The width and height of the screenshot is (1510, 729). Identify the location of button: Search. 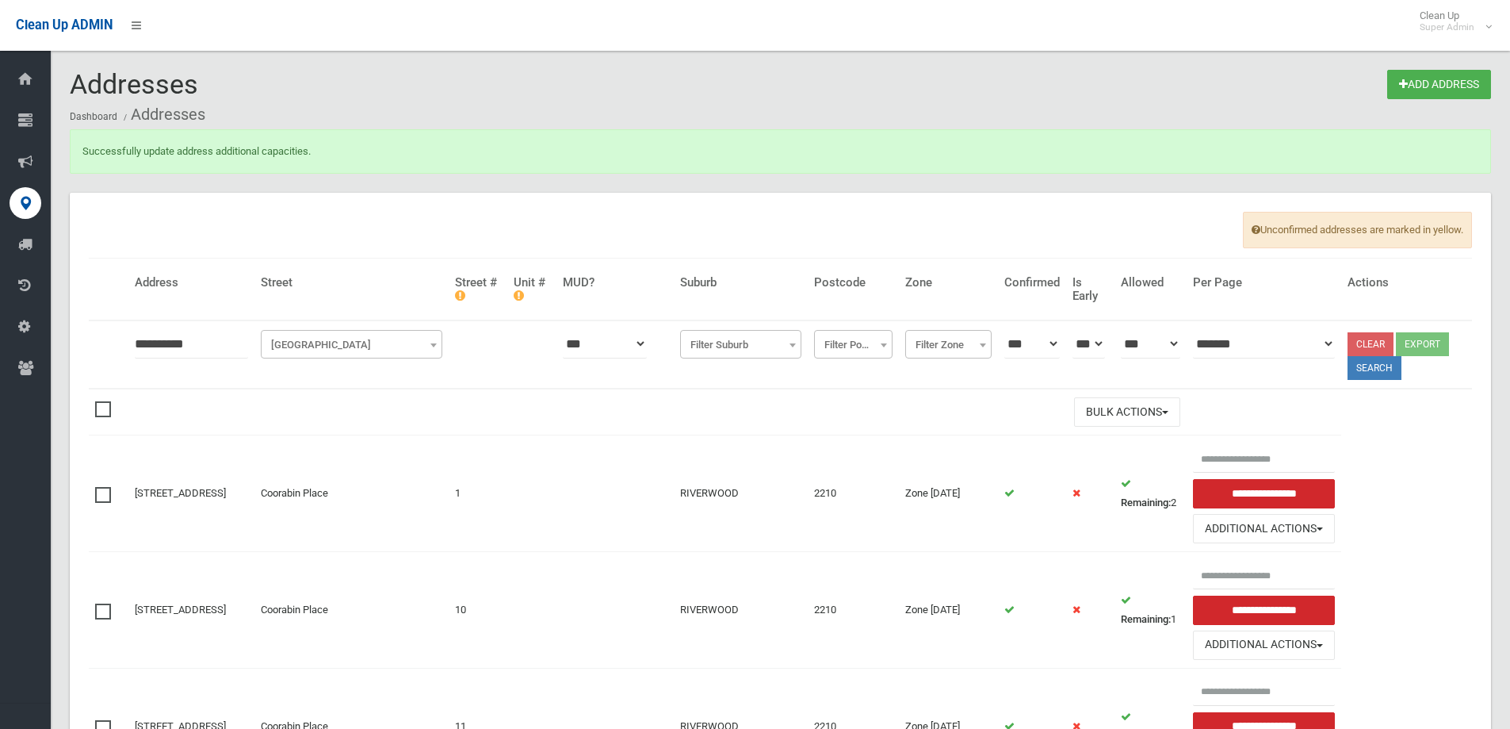
(1375, 368).